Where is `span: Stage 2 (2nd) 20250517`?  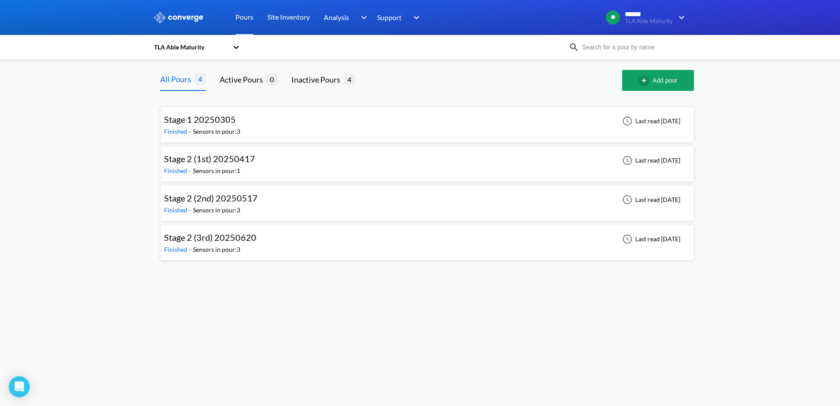 span: Stage 2 (2nd) 20250517 is located at coordinates (211, 198).